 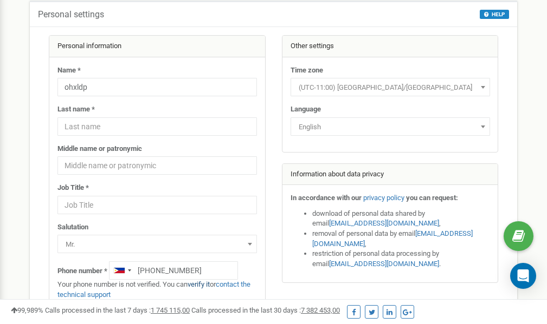 I want to click on div: Information about data privacy, so click(x=390, y=175).